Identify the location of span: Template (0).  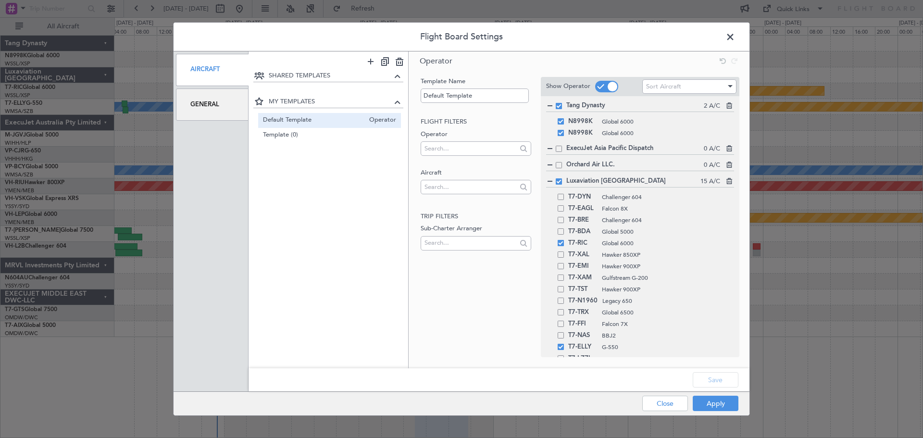
(330, 135).